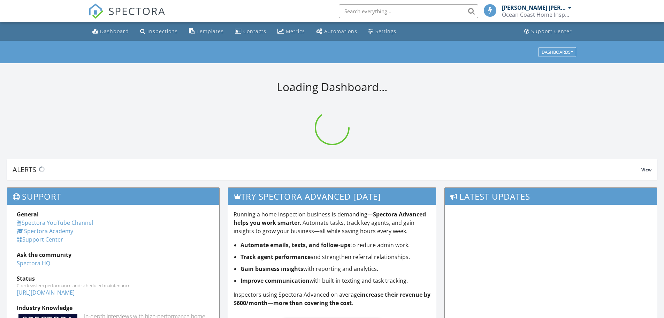 Image resolution: width=664 pixels, height=318 pixels. I want to click on a: Templates, so click(206, 31).